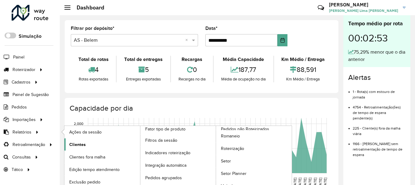  I want to click on div: 4, so click(93, 70).